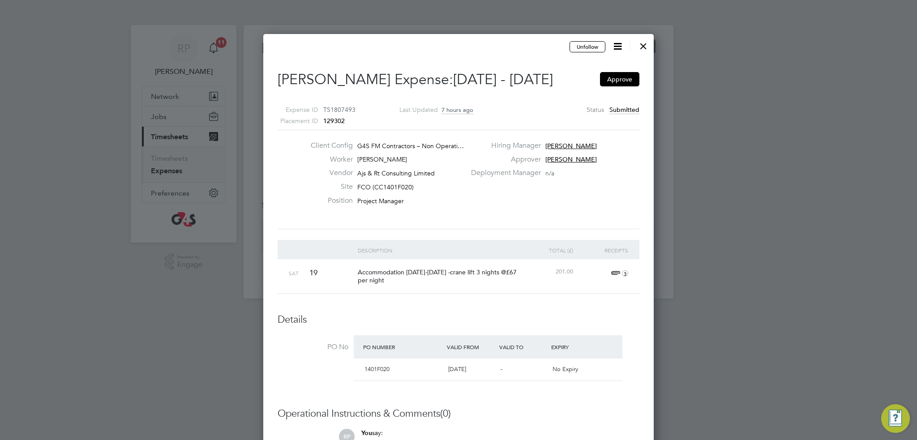 The height and width of the screenshot is (440, 917). I want to click on label: Position, so click(328, 201).